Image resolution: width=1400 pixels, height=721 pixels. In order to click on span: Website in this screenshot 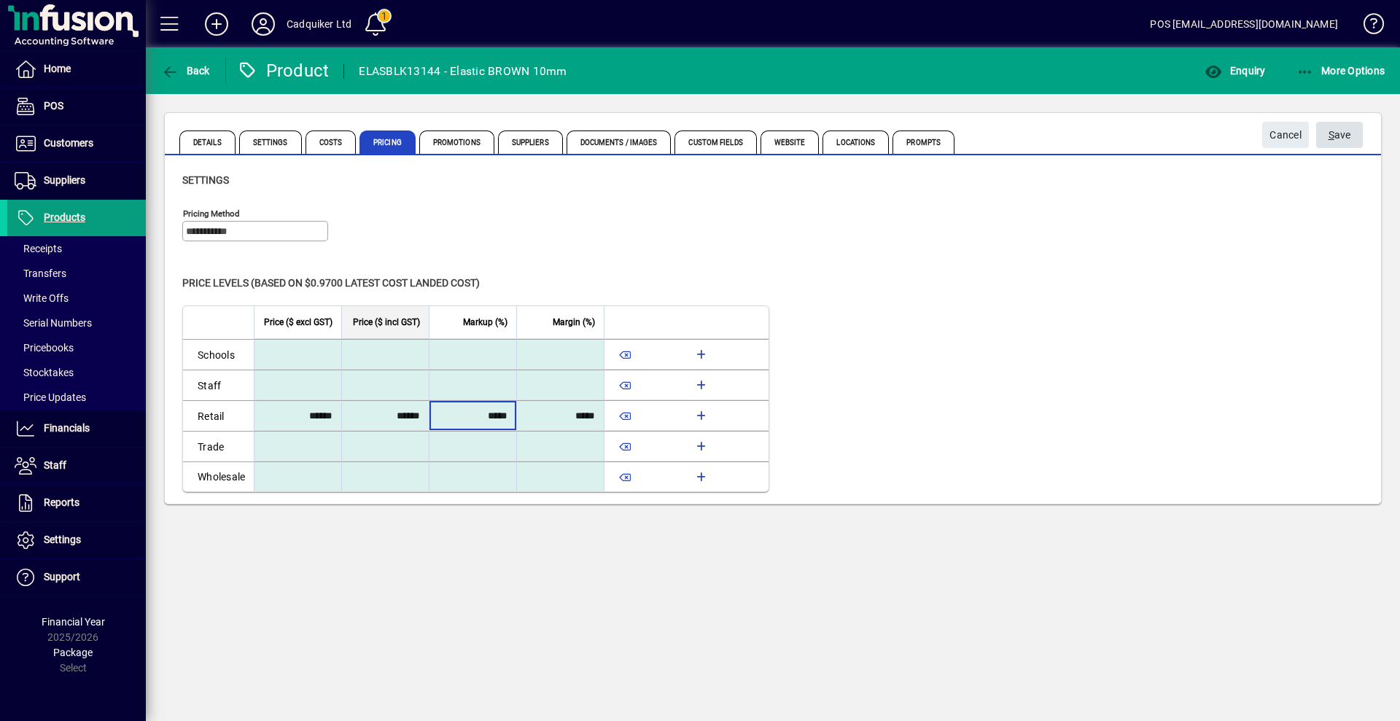, I will do `click(790, 142)`.